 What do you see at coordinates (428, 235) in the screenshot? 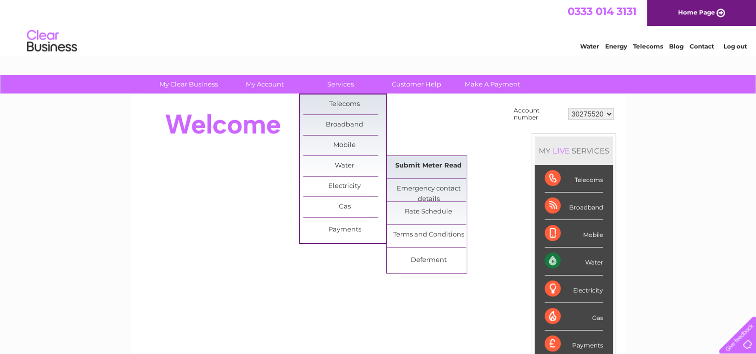
I see `a: Terms and Conditions` at bounding box center [428, 235].